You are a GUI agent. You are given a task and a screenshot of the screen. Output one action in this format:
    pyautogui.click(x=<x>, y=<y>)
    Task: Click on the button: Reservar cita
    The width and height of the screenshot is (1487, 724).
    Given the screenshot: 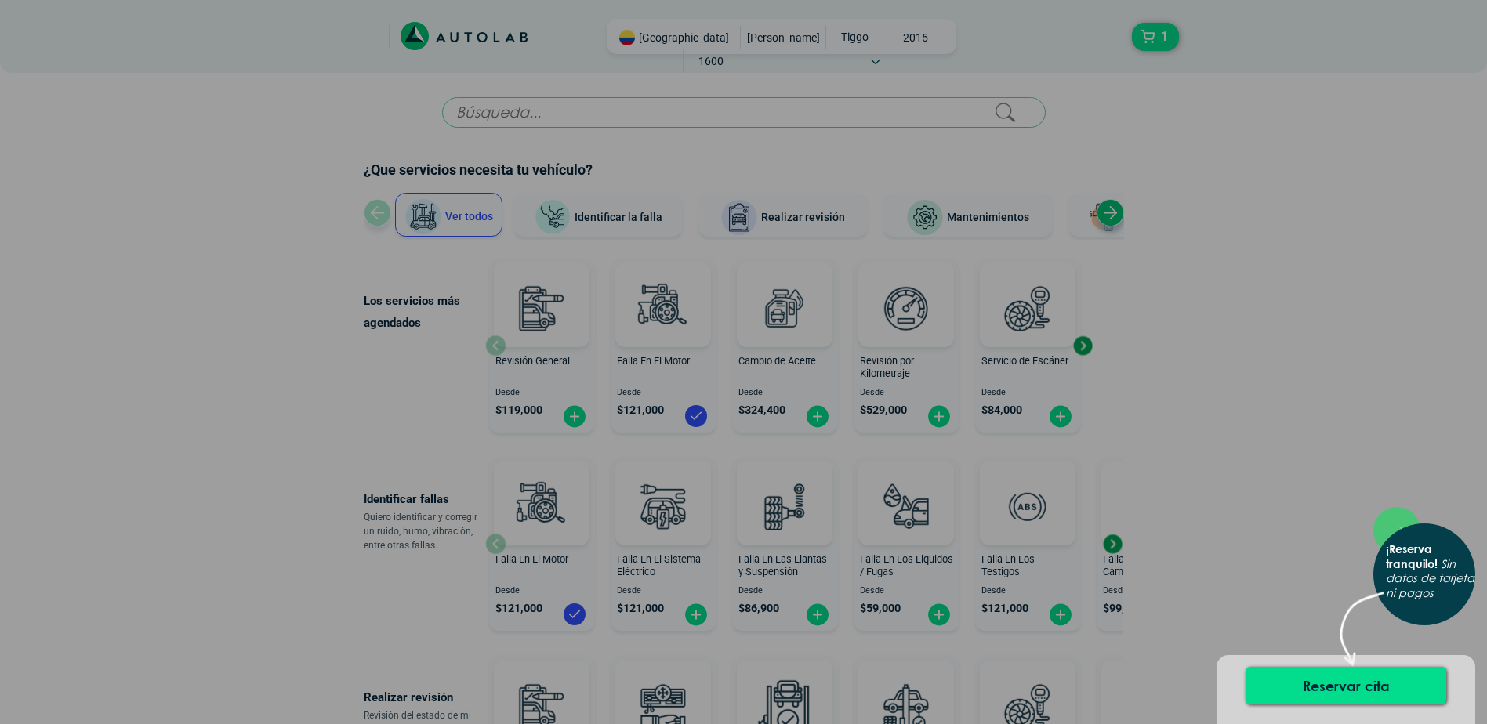 What is the action you would take?
    pyautogui.click(x=1346, y=686)
    